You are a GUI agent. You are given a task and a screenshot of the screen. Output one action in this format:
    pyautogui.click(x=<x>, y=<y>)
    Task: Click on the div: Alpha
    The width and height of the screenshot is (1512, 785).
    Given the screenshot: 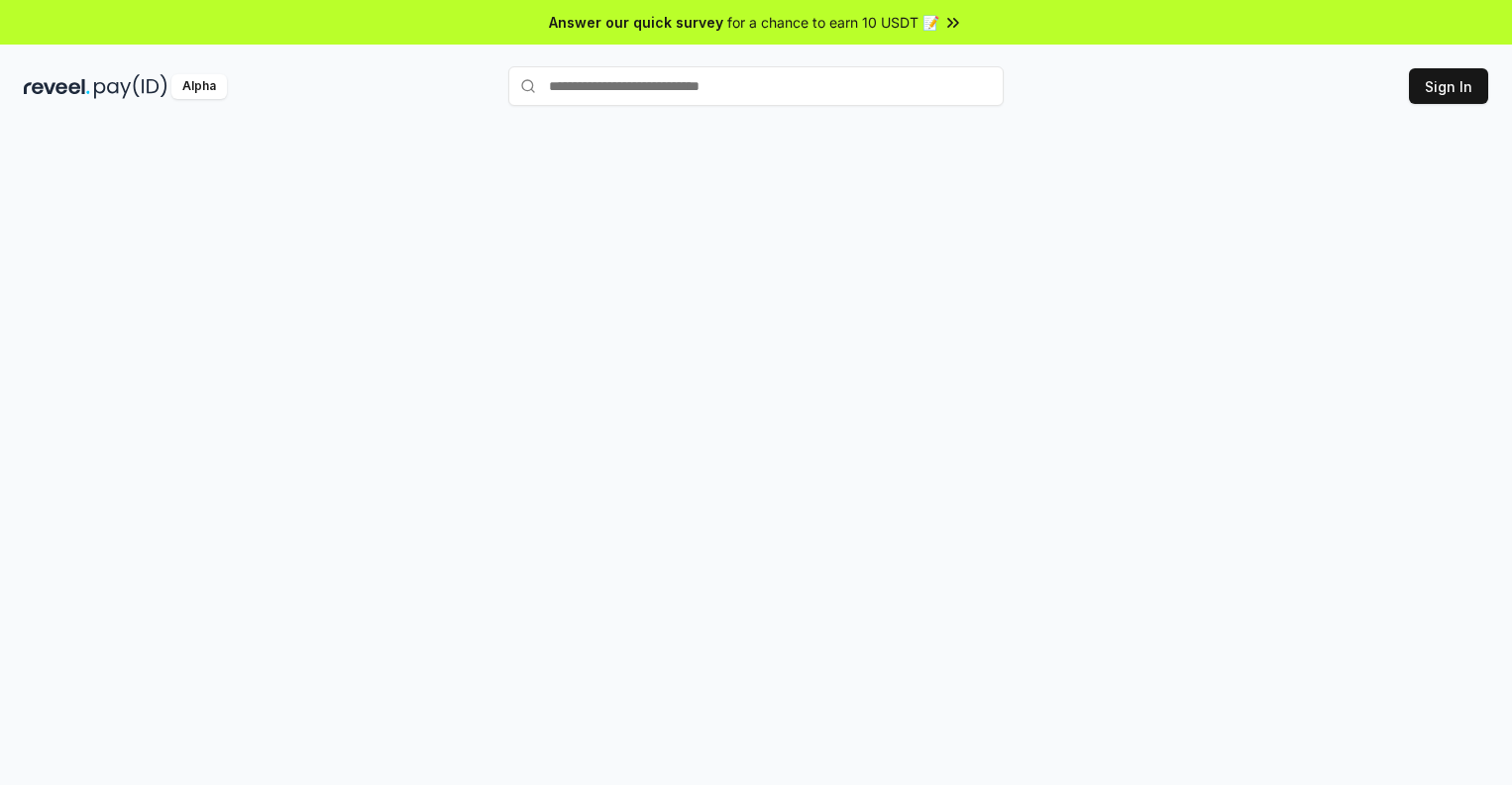 What is the action you would take?
    pyautogui.click(x=199, y=86)
    